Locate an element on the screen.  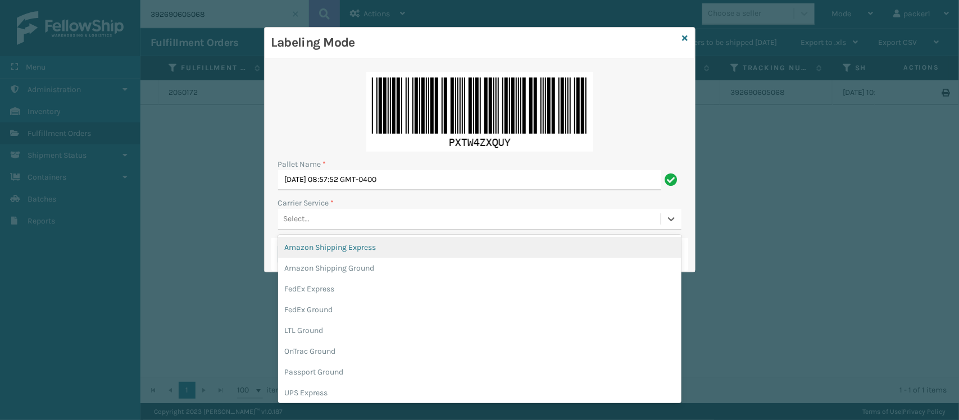
div: FedEx Express is located at coordinates (480, 289).